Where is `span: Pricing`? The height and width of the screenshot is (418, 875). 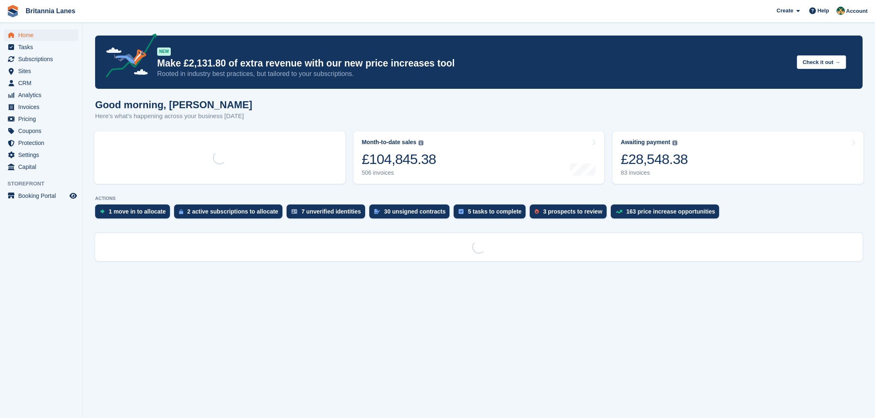 span: Pricing is located at coordinates (43, 119).